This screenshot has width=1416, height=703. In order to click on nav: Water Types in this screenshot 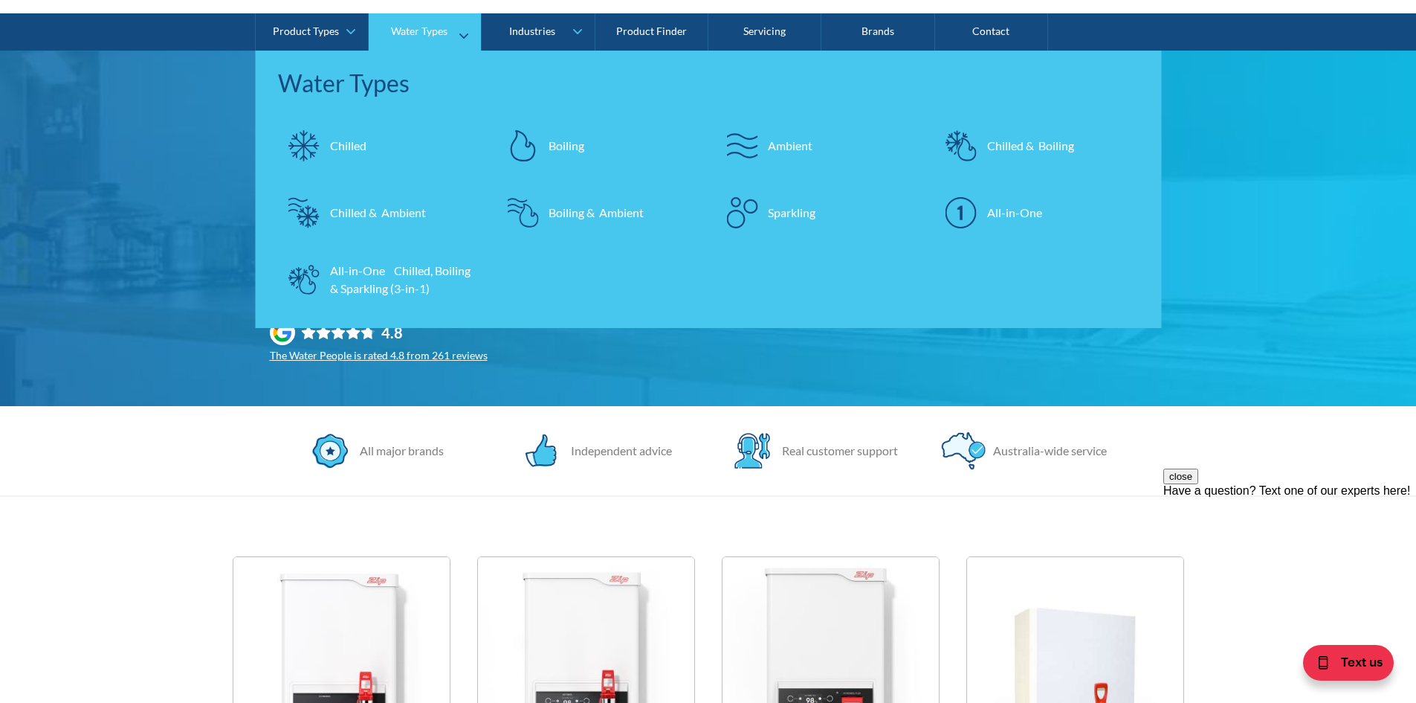, I will do `click(709, 189)`.